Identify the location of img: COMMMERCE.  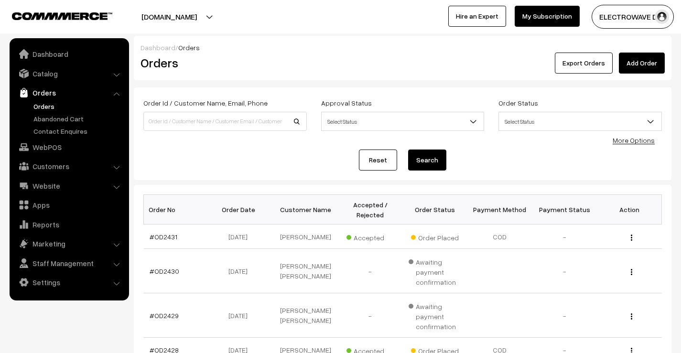
(62, 16).